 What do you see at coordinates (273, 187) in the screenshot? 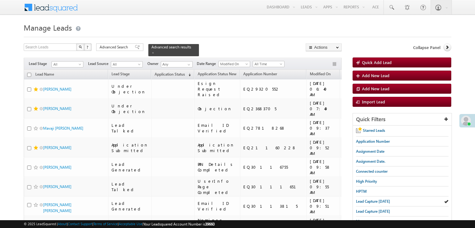
I see `div: EQ30111651` at bounding box center [273, 187].